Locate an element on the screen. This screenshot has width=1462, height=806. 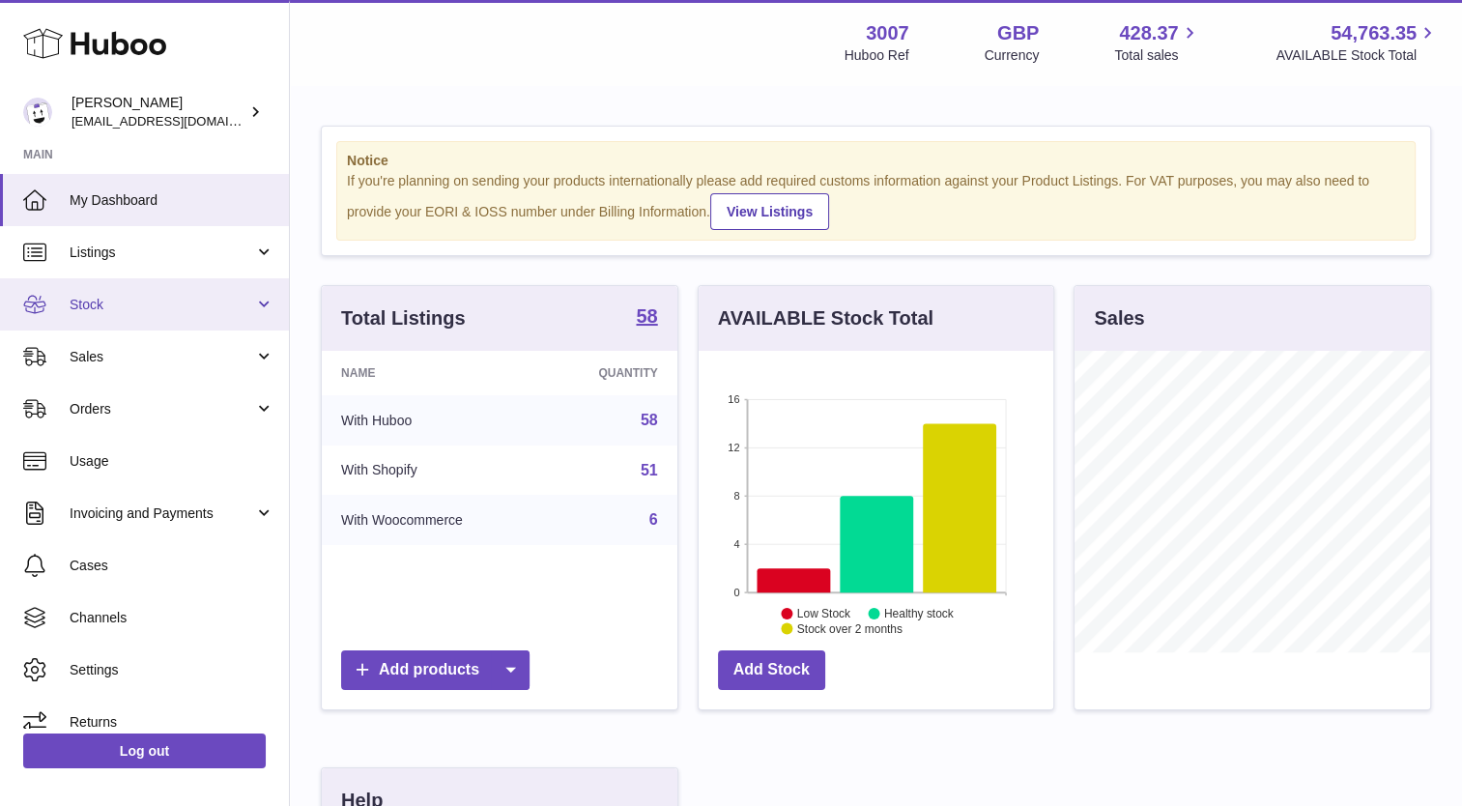
span: Returns is located at coordinates (172, 722).